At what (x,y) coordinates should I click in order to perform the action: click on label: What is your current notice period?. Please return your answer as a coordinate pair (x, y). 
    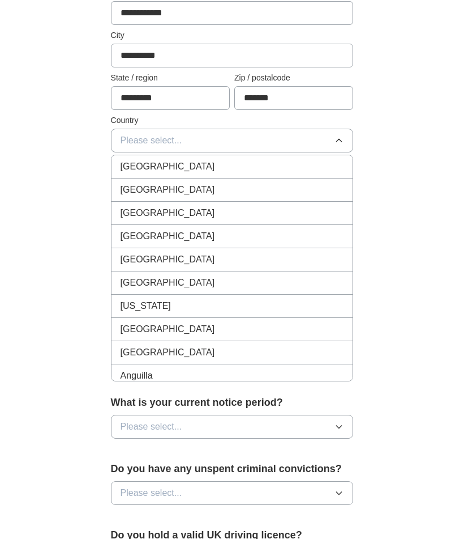
    Looking at the image, I should click on (232, 402).